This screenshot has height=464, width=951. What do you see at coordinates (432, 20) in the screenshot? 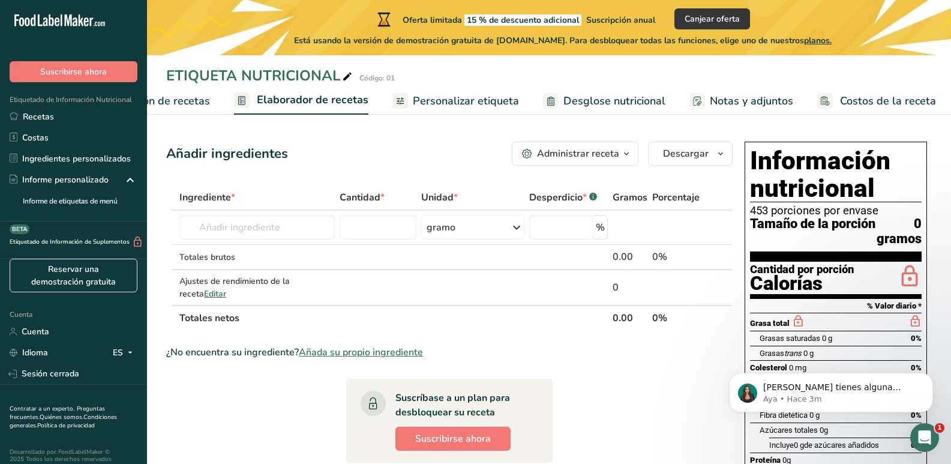
I see `font: Oferta limitada` at bounding box center [432, 20].